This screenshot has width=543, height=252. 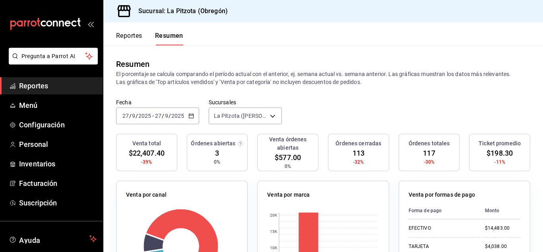 What do you see at coordinates (429, 153) in the screenshot?
I see `span: 117` at bounding box center [429, 153].